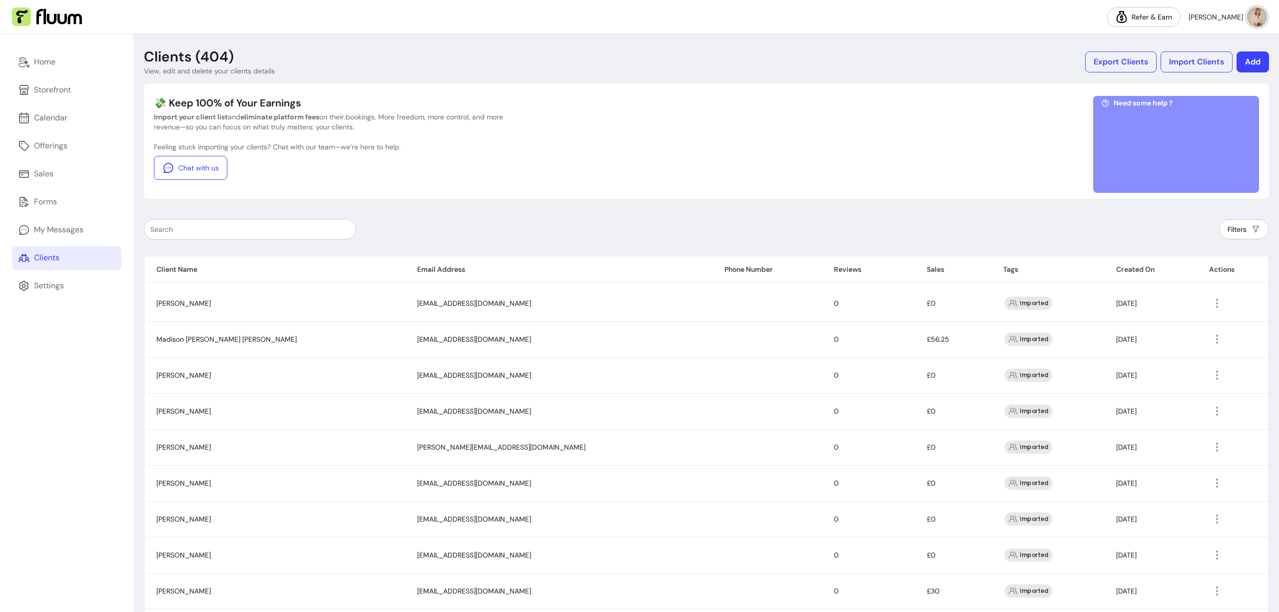  I want to click on a: Sales, so click(66, 174).